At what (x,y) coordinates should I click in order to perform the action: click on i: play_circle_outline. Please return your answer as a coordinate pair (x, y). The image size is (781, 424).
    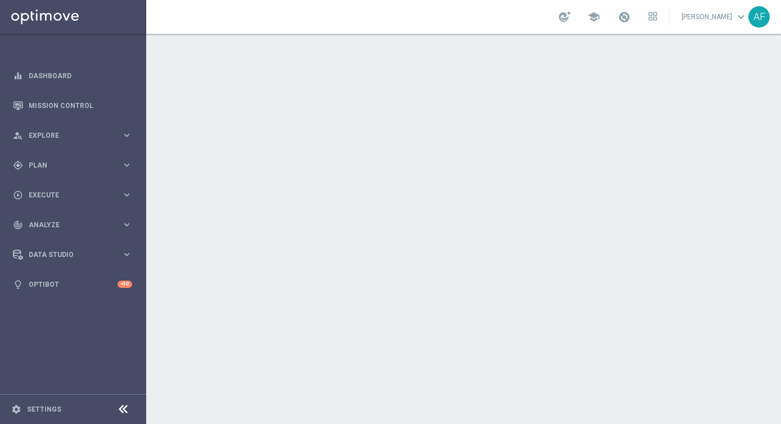
    Looking at the image, I should click on (18, 195).